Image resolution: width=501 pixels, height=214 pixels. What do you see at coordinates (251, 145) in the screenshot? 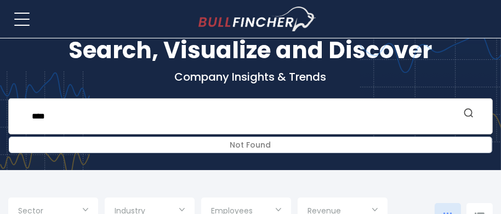
I see `div: Not Found` at bounding box center [251, 145].